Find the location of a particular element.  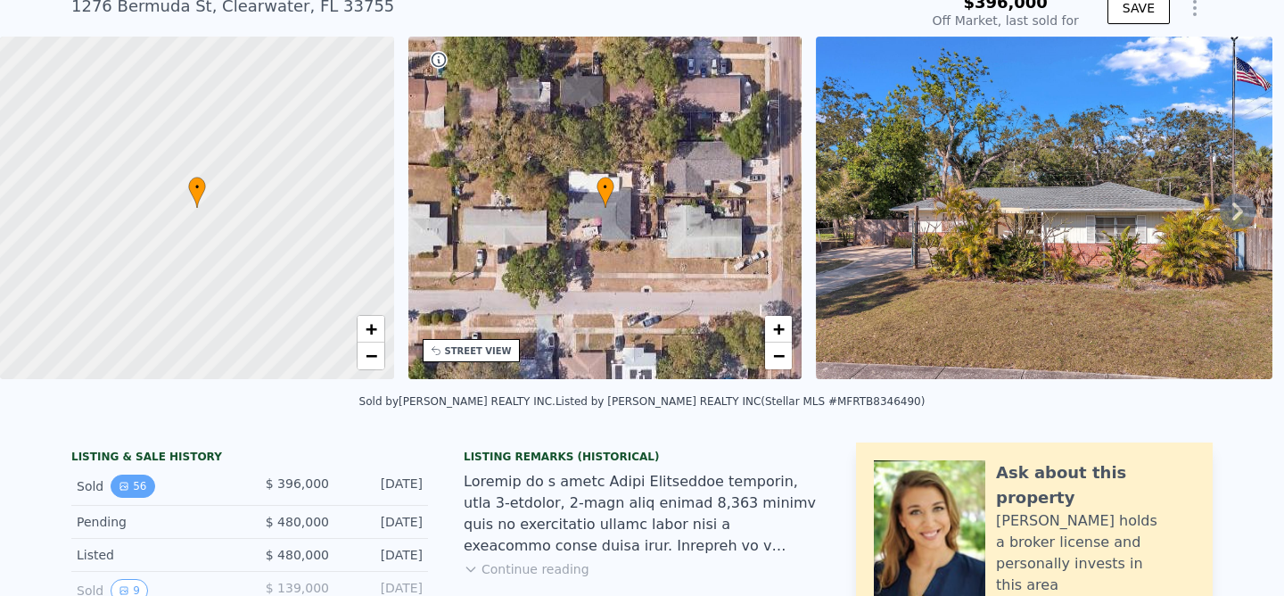

span: $ 396,000 is located at coordinates (297, 483).